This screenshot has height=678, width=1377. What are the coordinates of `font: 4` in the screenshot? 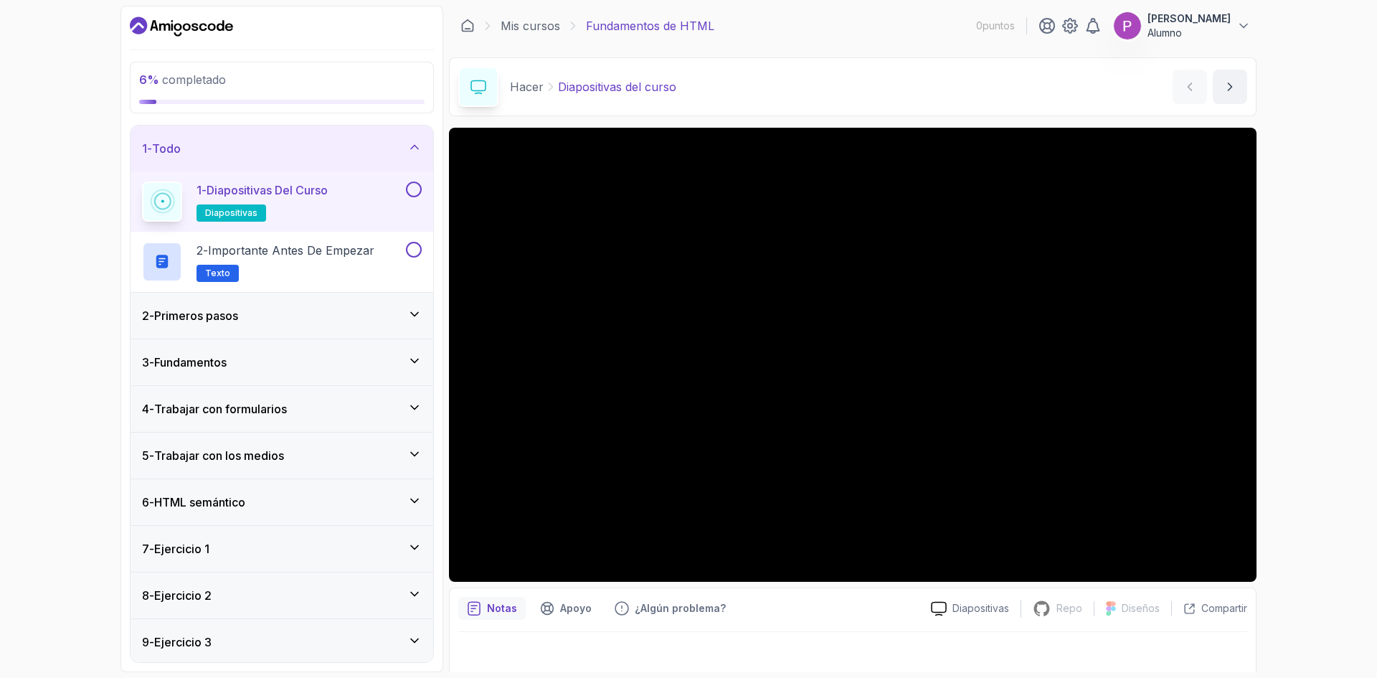 It's located at (146, 409).